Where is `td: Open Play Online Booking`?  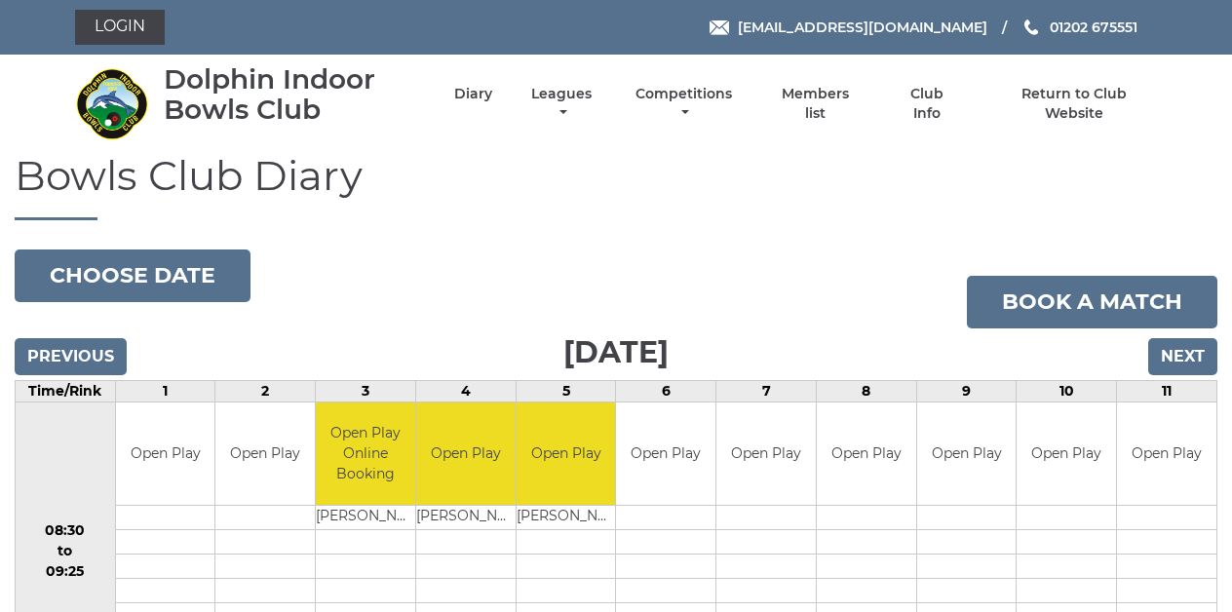 td: Open Play Online Booking is located at coordinates (366, 453).